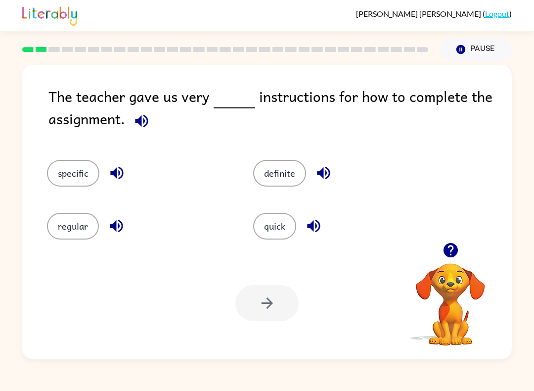 This screenshot has height=391, width=534. What do you see at coordinates (280, 112) in the screenshot?
I see `div: The teacher gave us very instructions for how to complete the assignment.` at bounding box center [280, 112].